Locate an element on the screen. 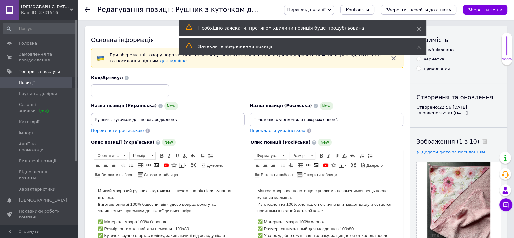 Image resolution: width=514 pixels, height=238 pixels. a: Повернути (Ctrl+Z) is located at coordinates (352, 156).